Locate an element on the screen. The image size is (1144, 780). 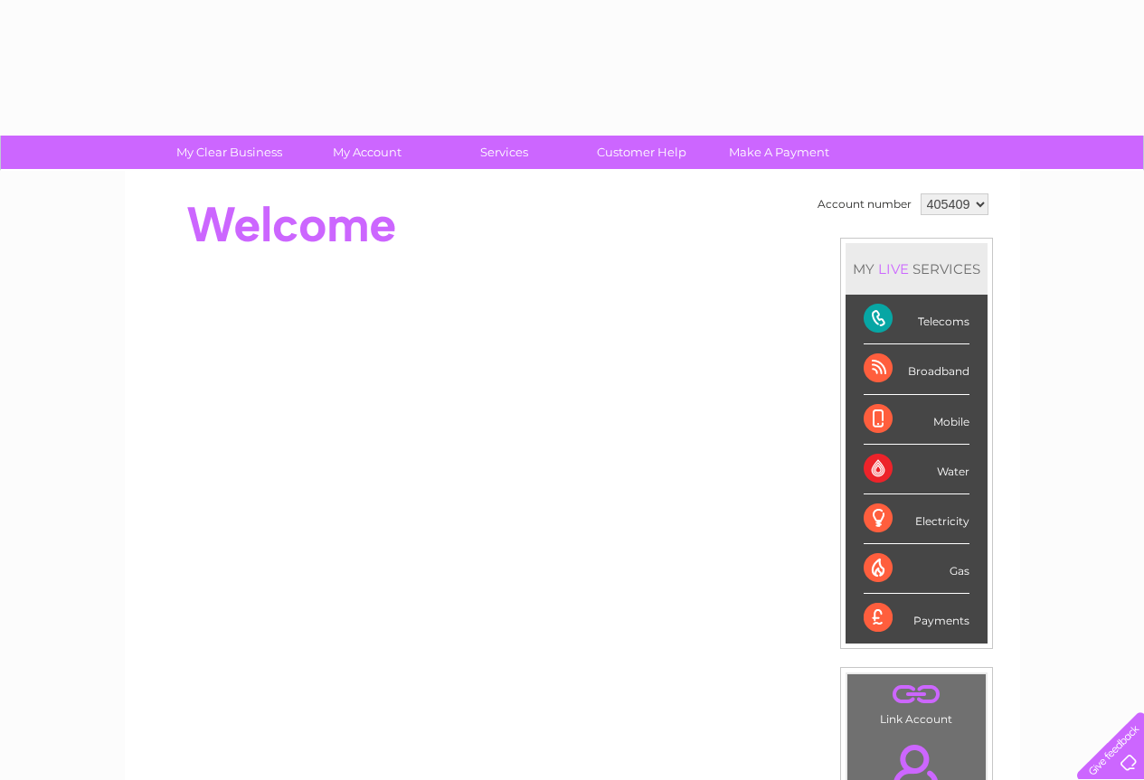
div: LIVE is located at coordinates (893, 269).